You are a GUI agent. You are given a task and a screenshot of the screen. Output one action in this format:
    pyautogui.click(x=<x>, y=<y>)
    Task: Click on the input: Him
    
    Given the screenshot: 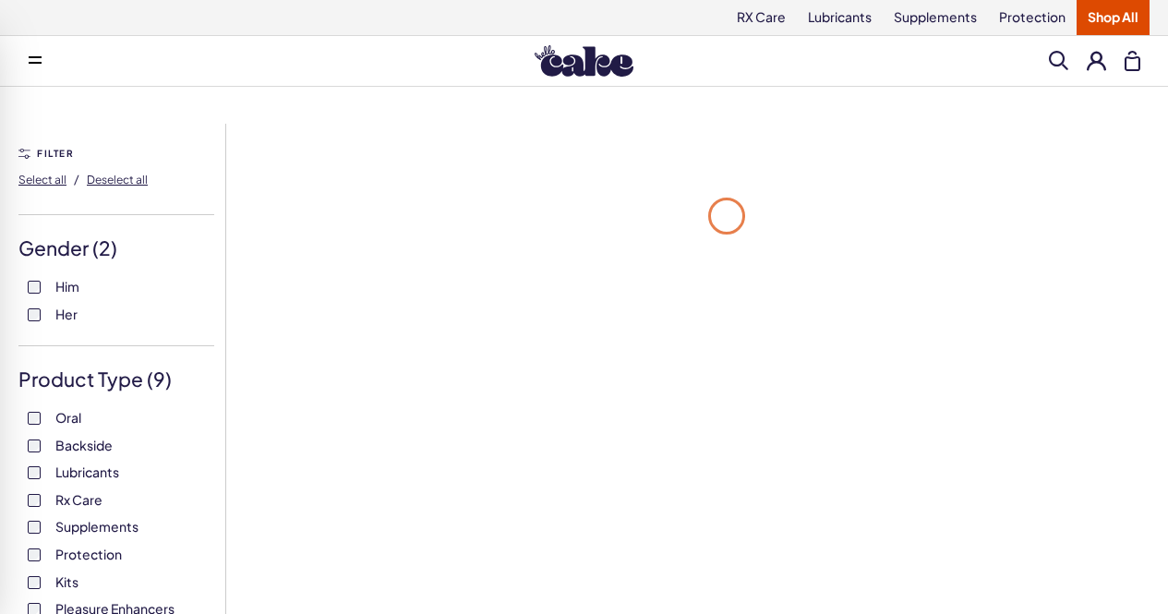 What is the action you would take?
    pyautogui.click(x=34, y=287)
    